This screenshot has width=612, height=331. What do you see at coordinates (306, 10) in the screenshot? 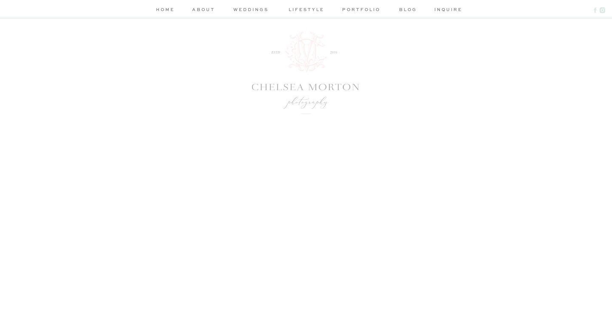
I see `nav: lifestyle` at bounding box center [306, 10].